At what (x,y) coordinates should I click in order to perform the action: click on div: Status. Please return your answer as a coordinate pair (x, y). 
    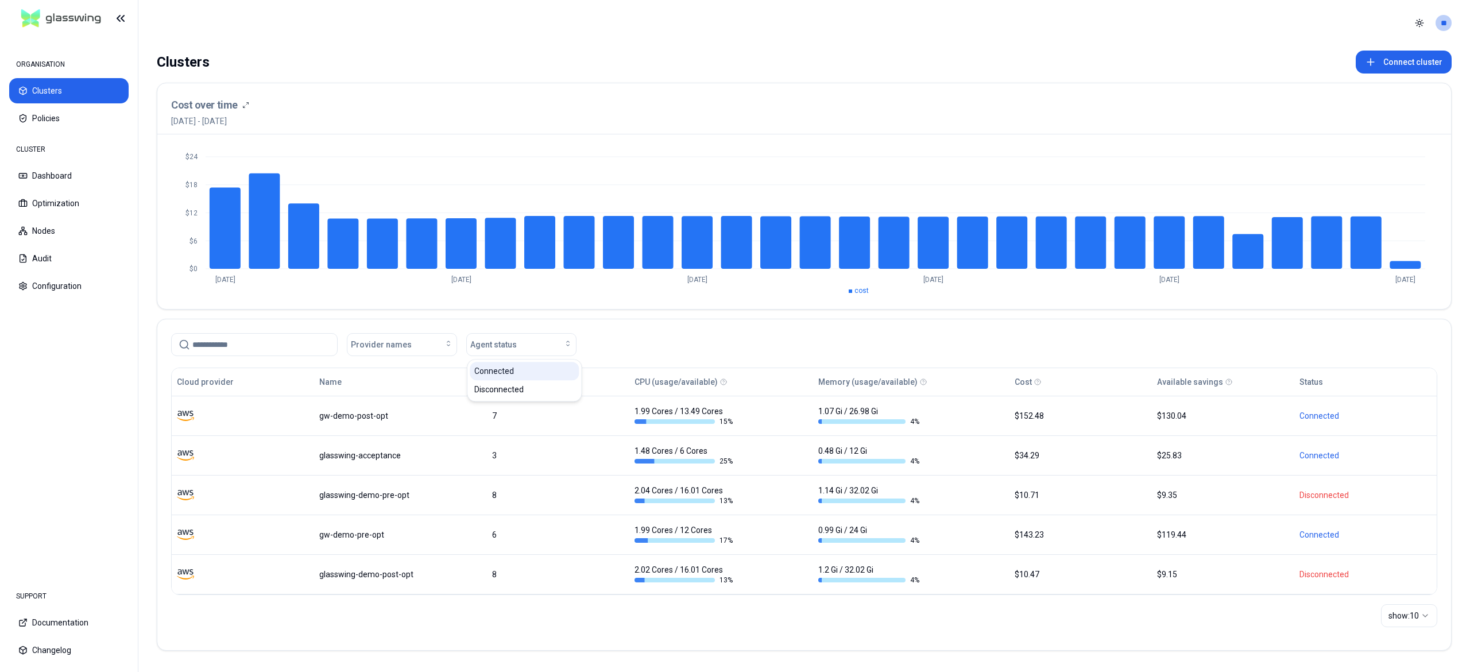
    Looking at the image, I should click on (1311, 382).